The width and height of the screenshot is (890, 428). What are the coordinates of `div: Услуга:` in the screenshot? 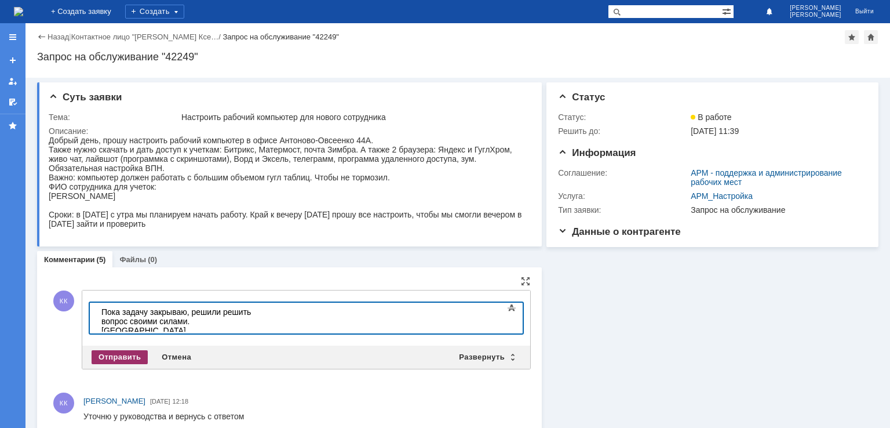 It's located at (623, 196).